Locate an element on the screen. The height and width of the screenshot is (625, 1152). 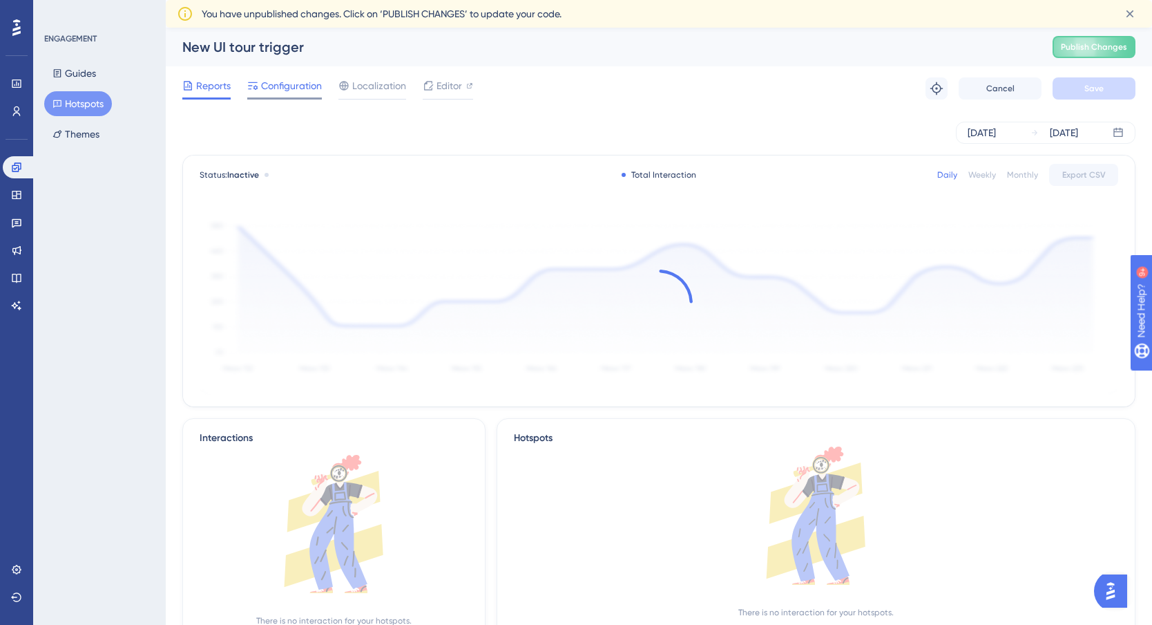
span: Save is located at coordinates (1094, 88).